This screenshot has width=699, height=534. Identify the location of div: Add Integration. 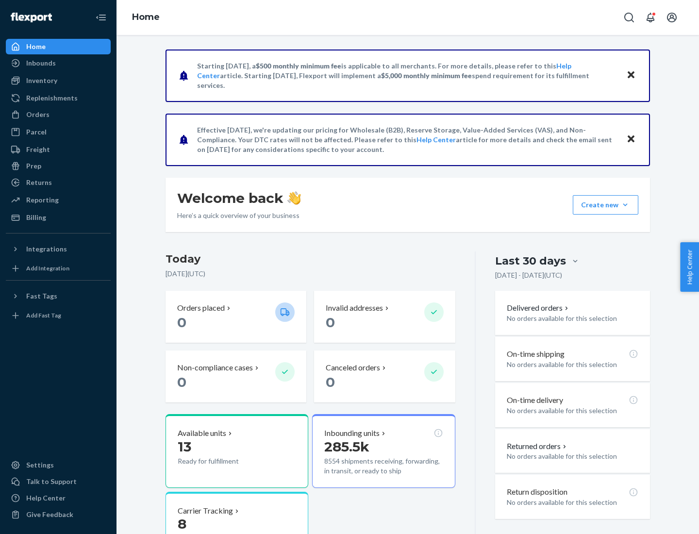
(48, 268).